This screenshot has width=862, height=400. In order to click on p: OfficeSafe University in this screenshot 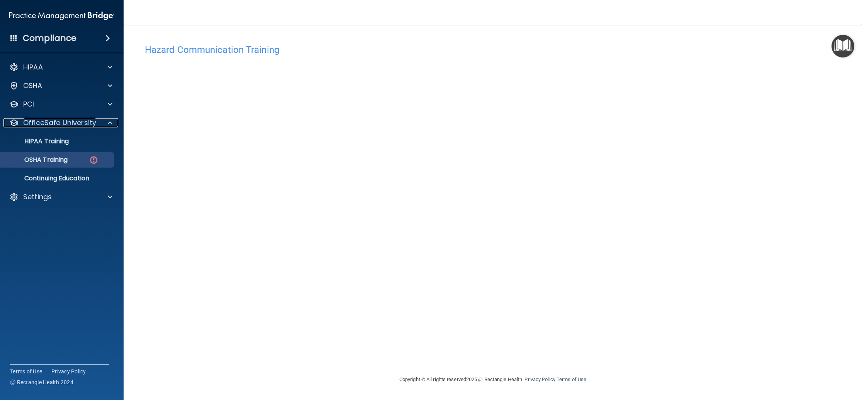, I will do `click(60, 123)`.